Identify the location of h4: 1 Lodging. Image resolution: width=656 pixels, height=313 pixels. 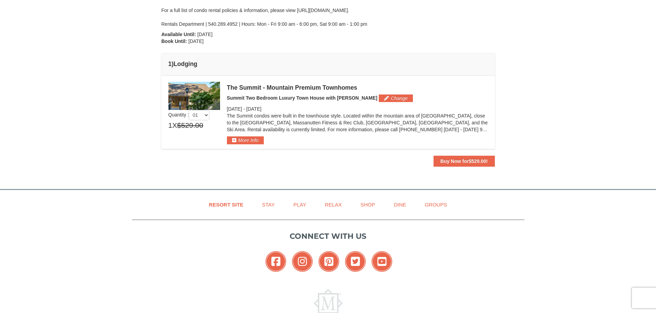
(328, 64).